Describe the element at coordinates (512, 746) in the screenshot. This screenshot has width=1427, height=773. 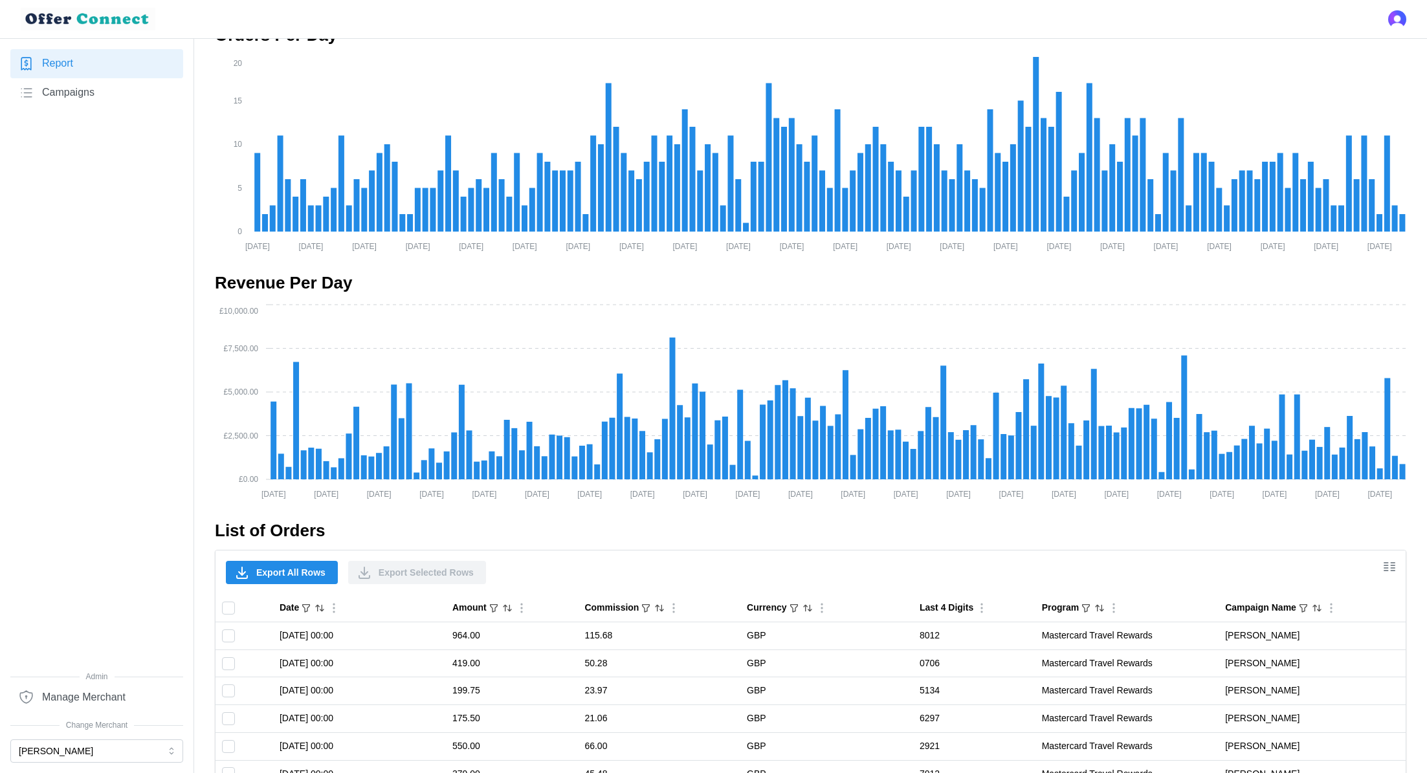
I see `td: 550.00` at that location.